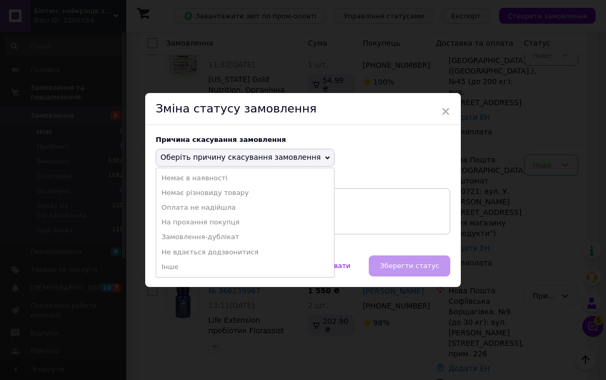 The image size is (606, 380). I want to click on div: Причина скасування замовлення, so click(303, 139).